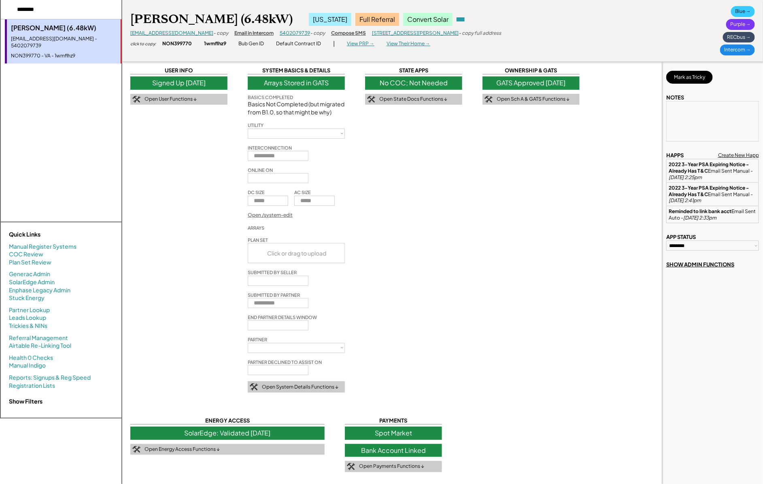 Image resolution: width=763 pixels, height=484 pixels. I want to click on div: PARTNER DECLINED TO ASSIST ON, so click(284, 362).